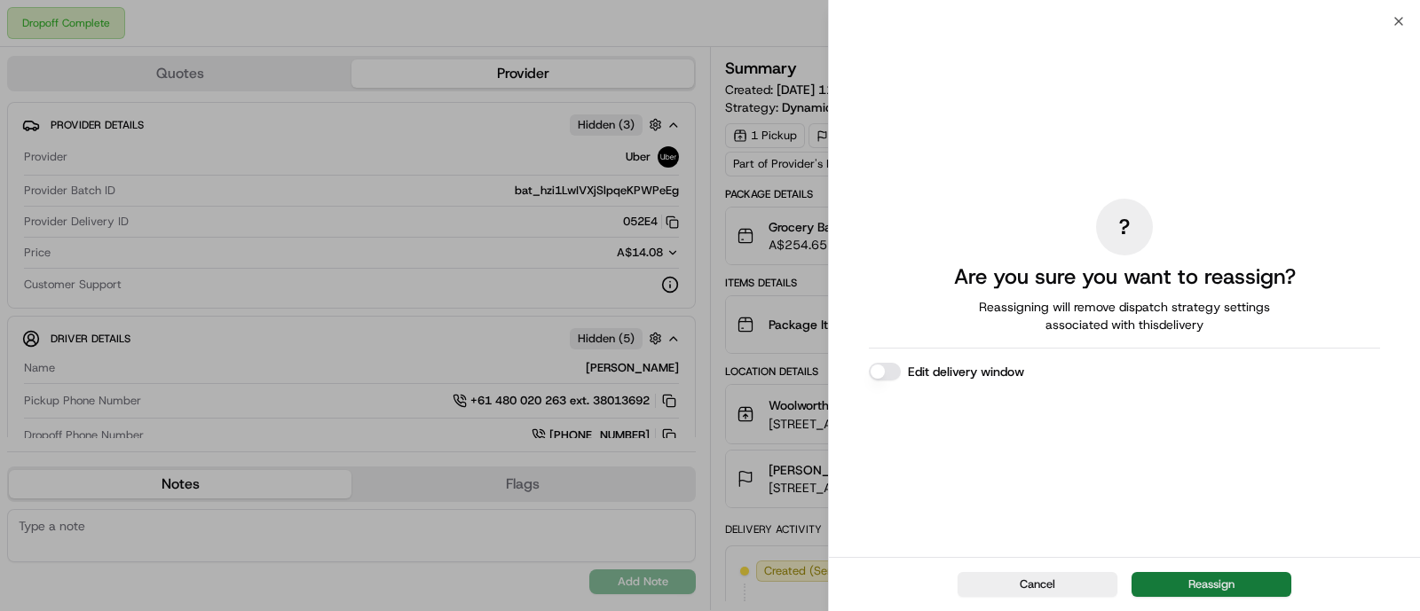 The width and height of the screenshot is (1420, 611). I want to click on button: Reassign, so click(1211, 585).